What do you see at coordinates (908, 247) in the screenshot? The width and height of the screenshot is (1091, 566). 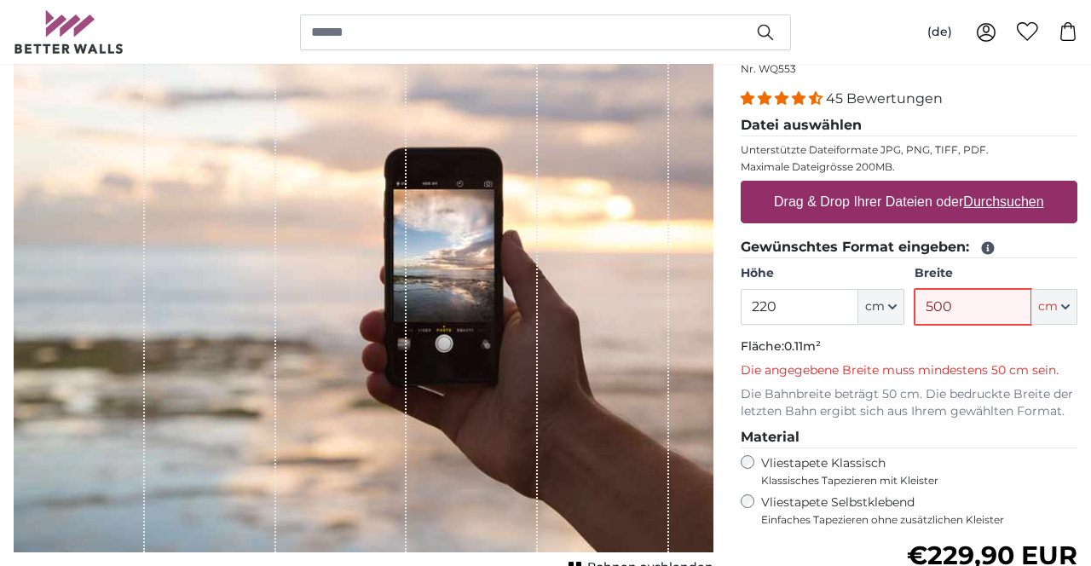 I see `legend: Gewünschtes Format eingeben:` at bounding box center [908, 247].